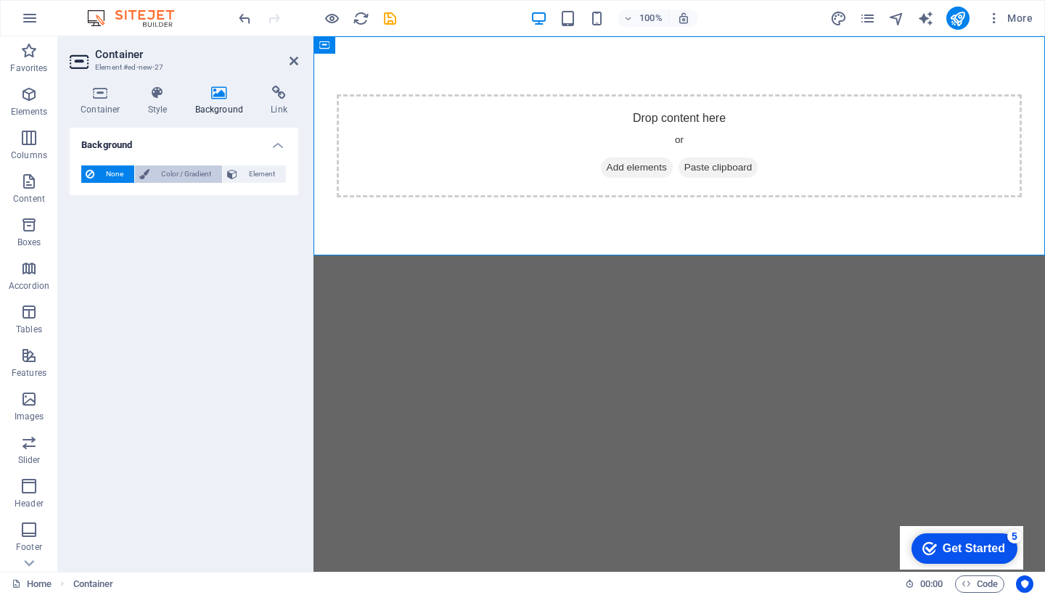  I want to click on span: Add elements, so click(323, 131).